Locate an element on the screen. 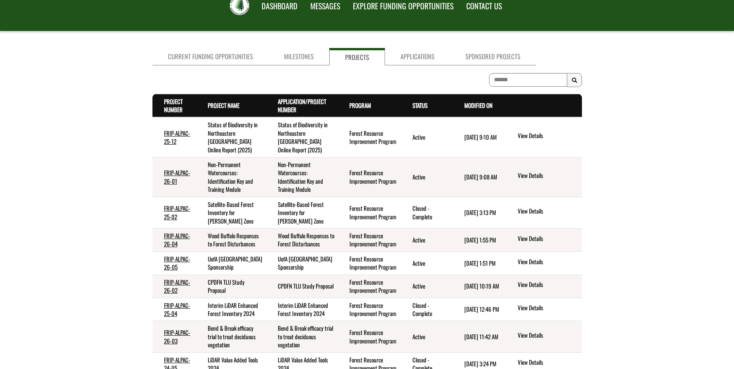 This screenshot has width=734, height=369. a: FRIP-ALPAC-26-01 is located at coordinates (177, 176).